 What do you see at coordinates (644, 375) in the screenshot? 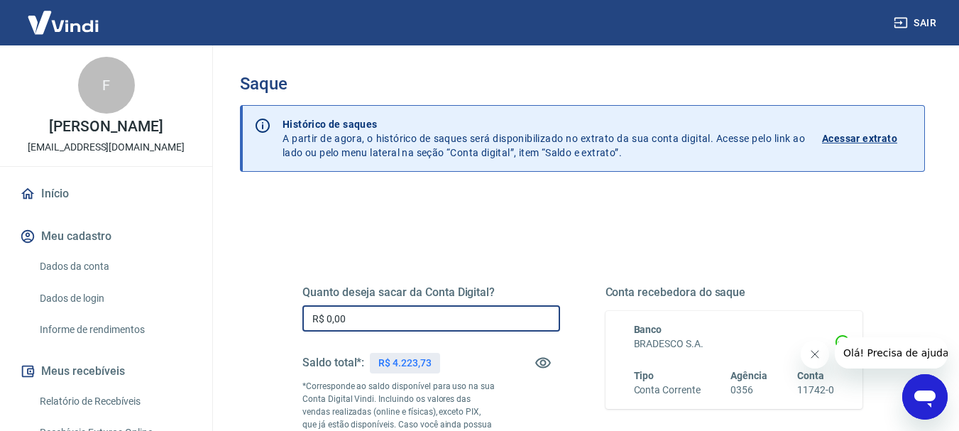
I see `span: Tipo` at bounding box center [644, 375].